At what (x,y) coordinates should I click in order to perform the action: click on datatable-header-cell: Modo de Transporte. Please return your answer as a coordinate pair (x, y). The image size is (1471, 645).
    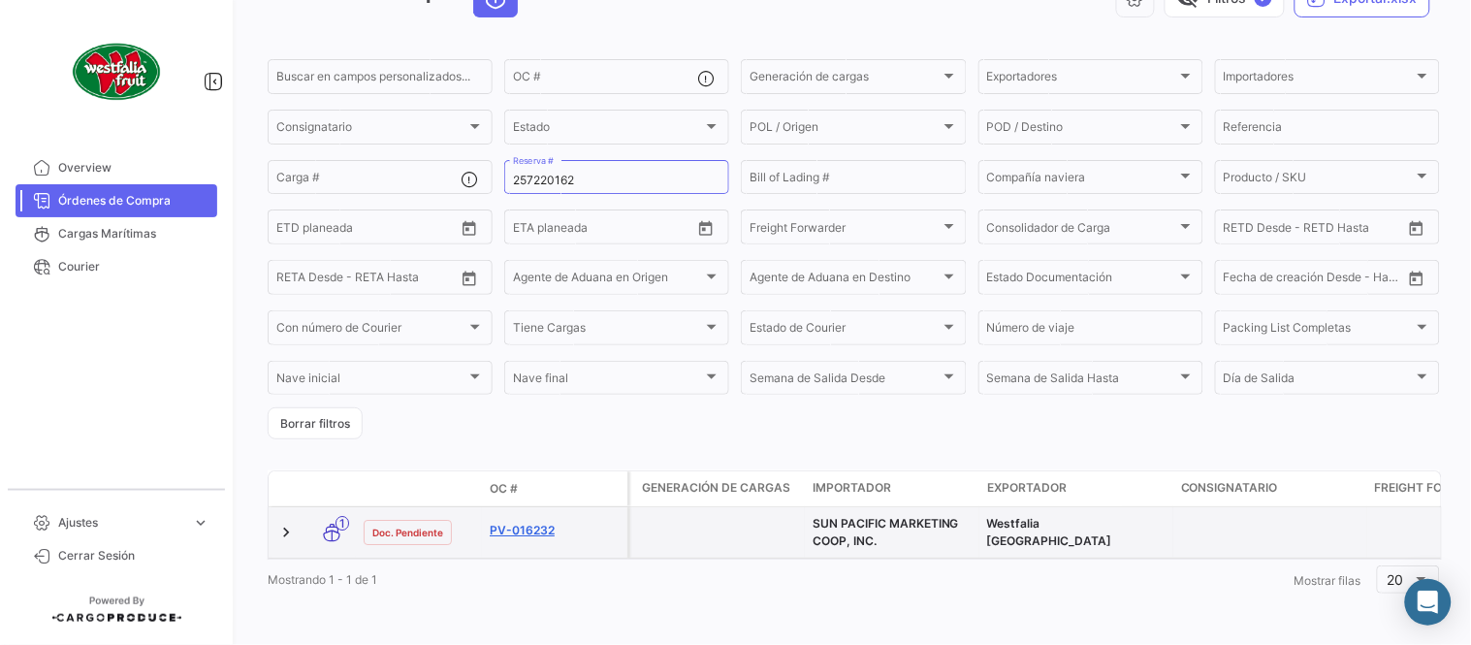
    Looking at the image, I should click on (332, 489).